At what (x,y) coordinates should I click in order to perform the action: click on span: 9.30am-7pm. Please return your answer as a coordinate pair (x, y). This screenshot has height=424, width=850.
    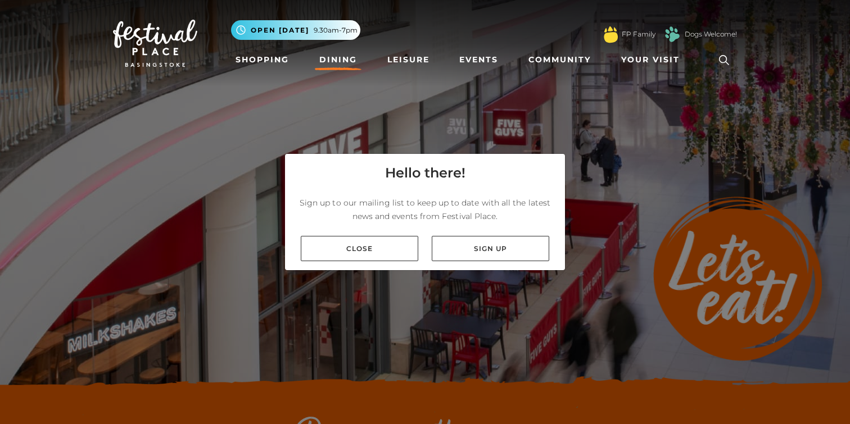
    Looking at the image, I should click on (336, 30).